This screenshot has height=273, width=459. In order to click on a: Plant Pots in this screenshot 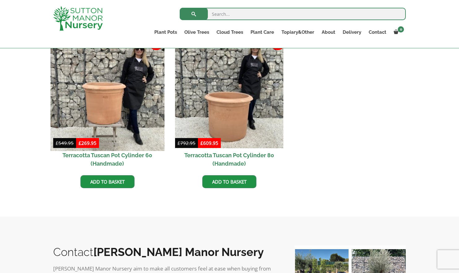, I will do `click(166, 32)`.